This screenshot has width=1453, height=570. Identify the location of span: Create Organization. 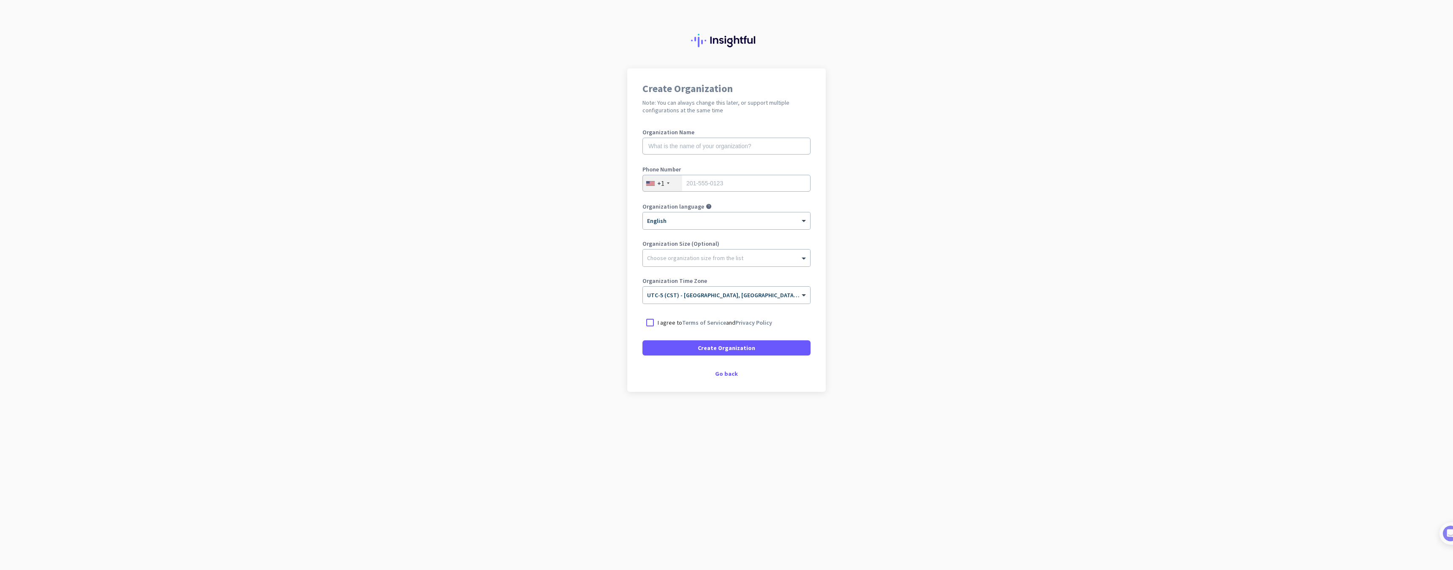
(726, 348).